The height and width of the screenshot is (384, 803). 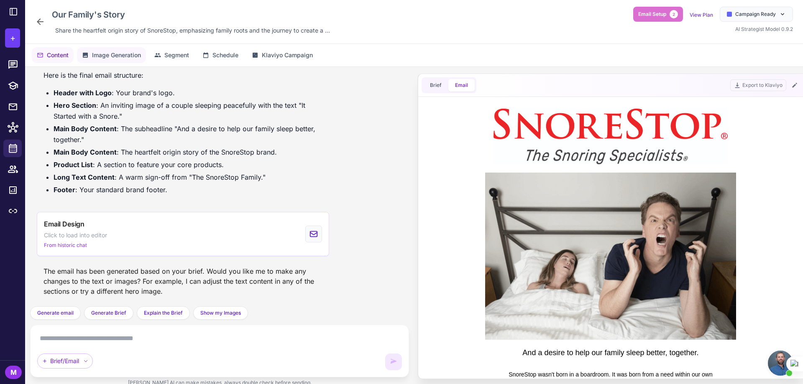 I want to click on button: Content, so click(x=53, y=55).